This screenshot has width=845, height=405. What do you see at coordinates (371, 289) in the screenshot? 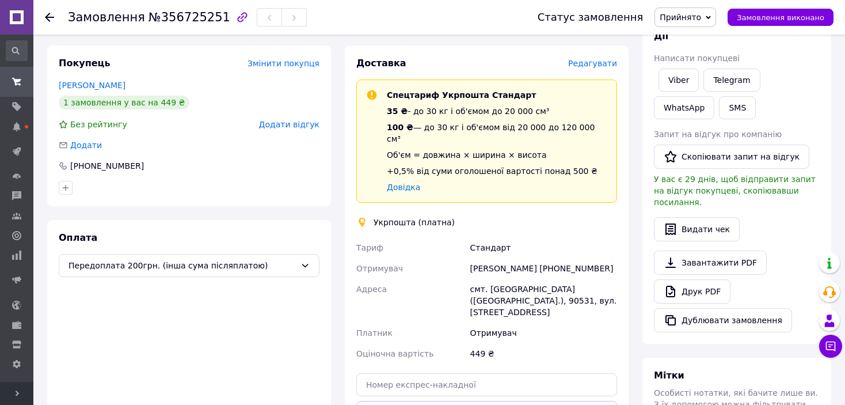
I see `span: Адреса` at bounding box center [371, 289].